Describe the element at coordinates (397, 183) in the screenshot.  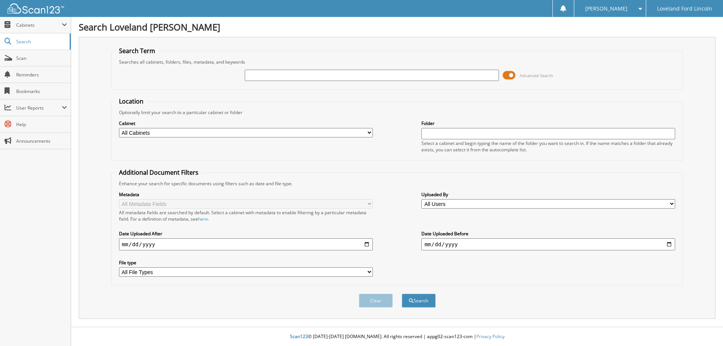
I see `div: Enhance your search for specific documents using filters such as date and file type.` at that location.